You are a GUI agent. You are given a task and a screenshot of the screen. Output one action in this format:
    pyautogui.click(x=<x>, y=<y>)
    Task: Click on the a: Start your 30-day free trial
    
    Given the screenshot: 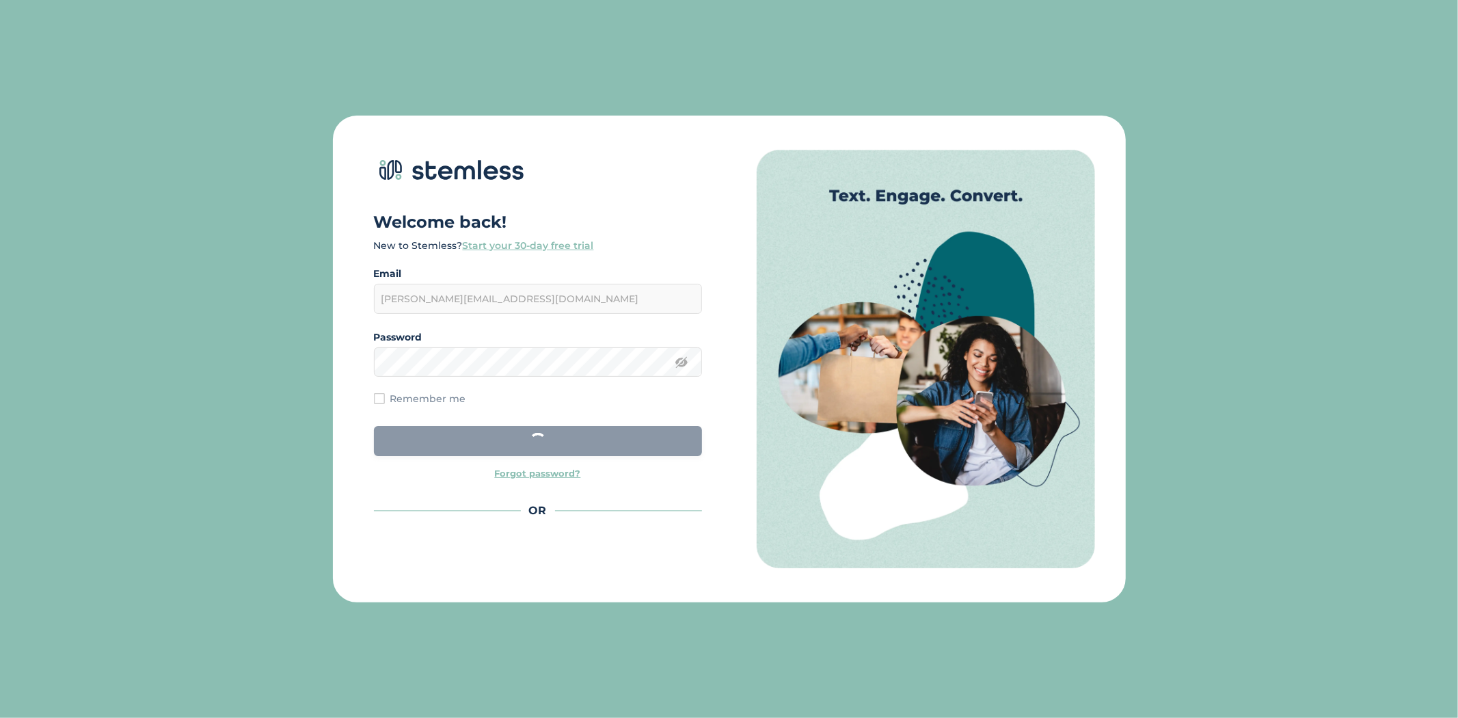 What is the action you would take?
    pyautogui.click(x=529, y=245)
    